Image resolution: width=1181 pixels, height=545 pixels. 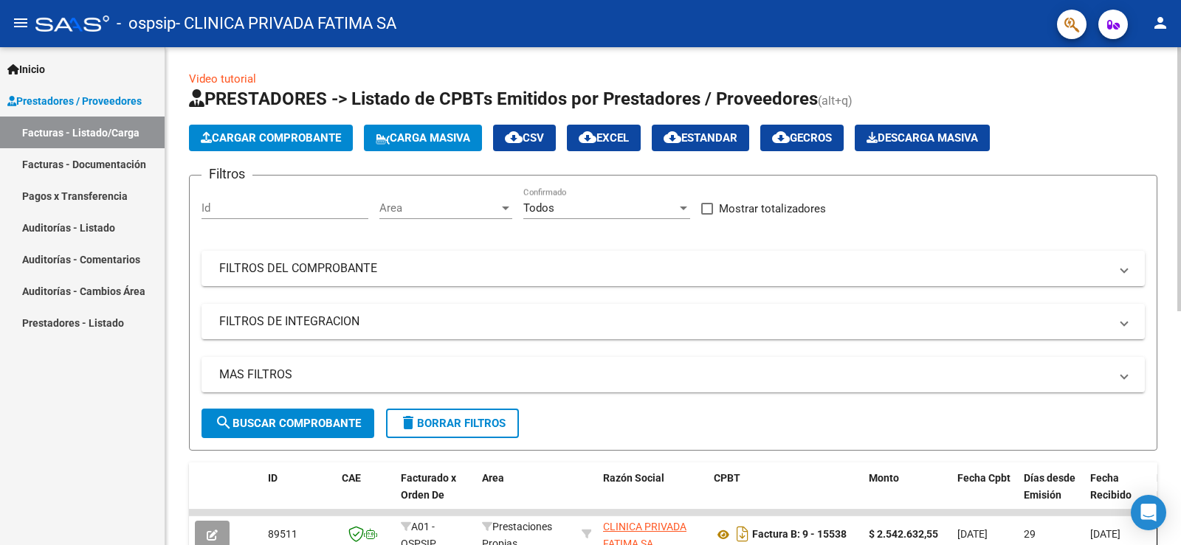 What do you see at coordinates (423, 138) in the screenshot?
I see `button: Carga Masiva` at bounding box center [423, 138].